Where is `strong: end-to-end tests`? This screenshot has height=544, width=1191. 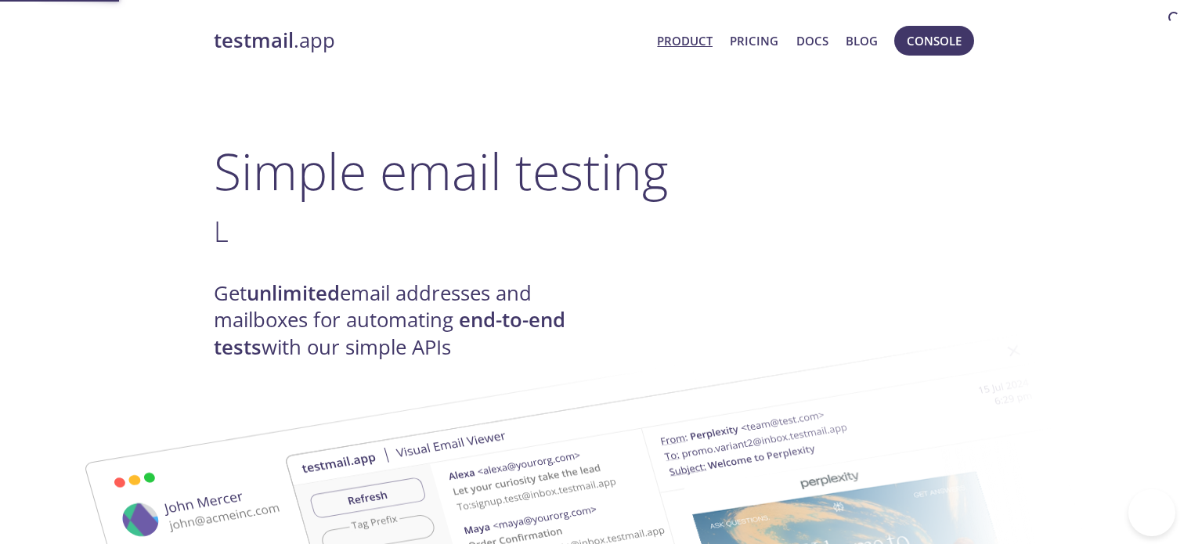
strong: end-to-end tests is located at coordinates (389, 333).